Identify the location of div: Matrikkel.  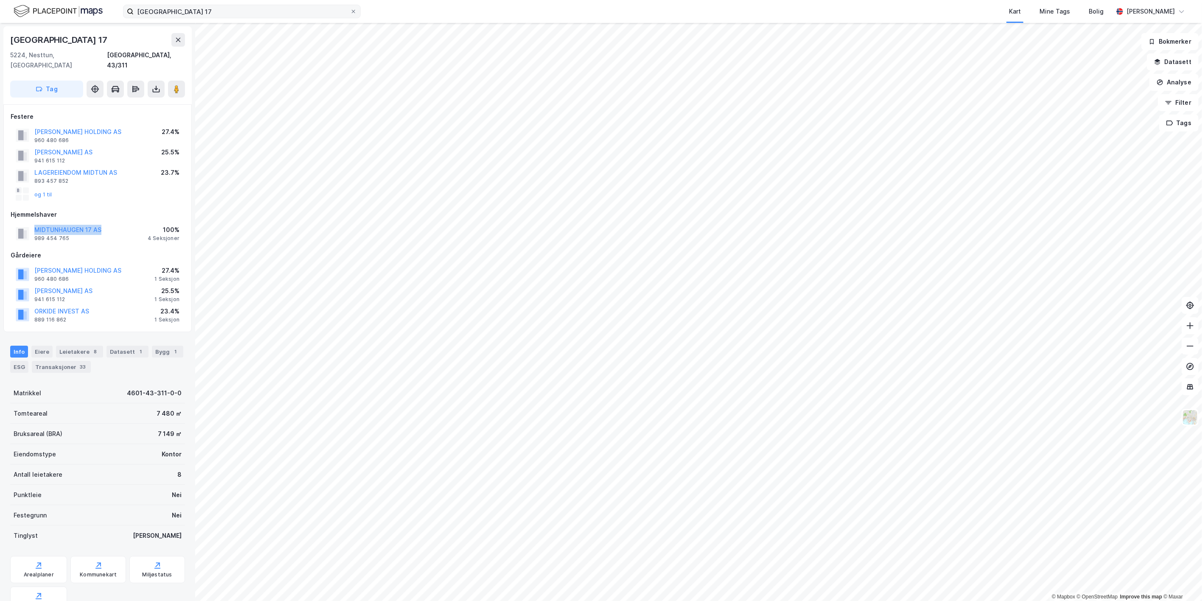
(27, 393).